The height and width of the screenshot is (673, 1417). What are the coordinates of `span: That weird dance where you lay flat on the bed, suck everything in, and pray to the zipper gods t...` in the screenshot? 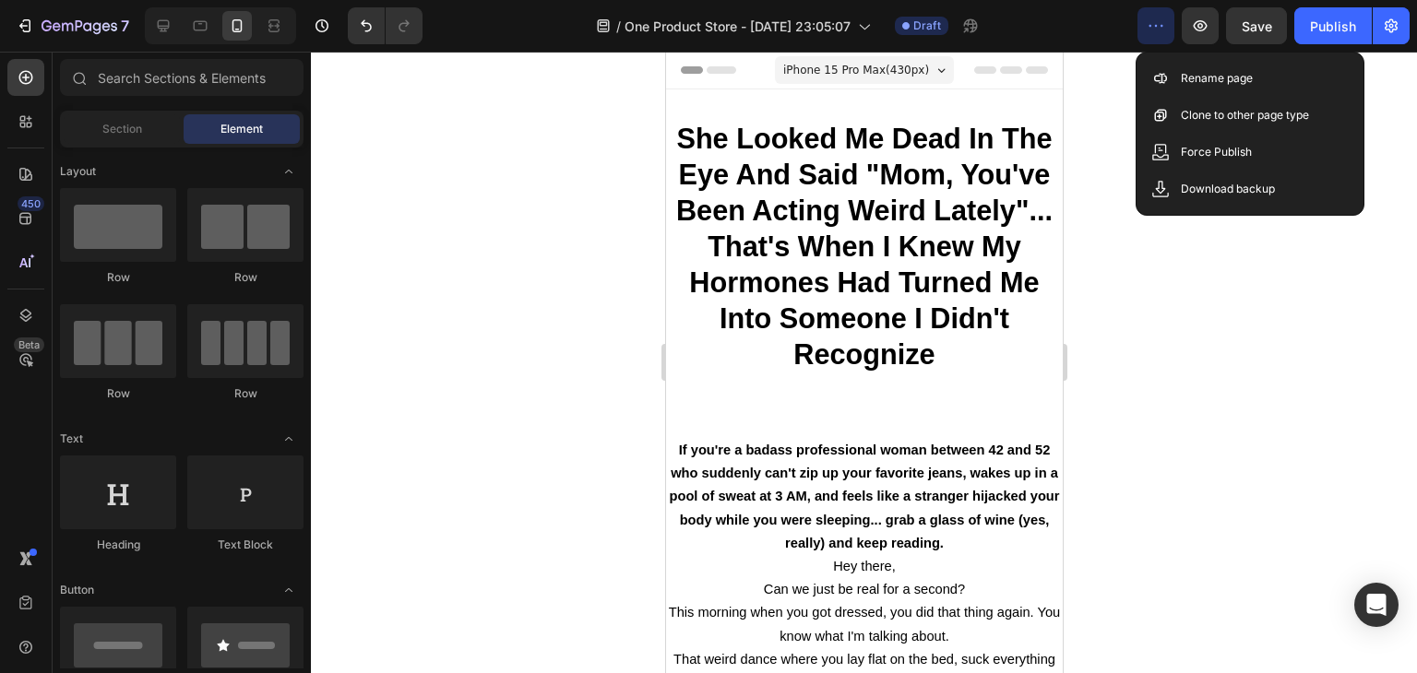 It's located at (198, 631).